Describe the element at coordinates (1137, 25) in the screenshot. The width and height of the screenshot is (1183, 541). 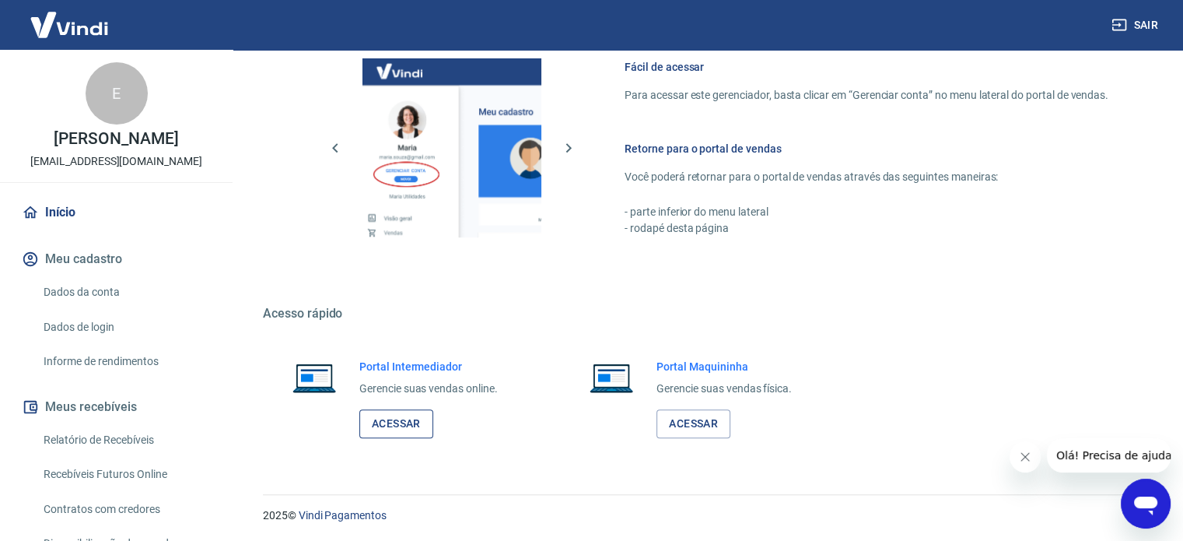
I see `button: Sair` at that location.